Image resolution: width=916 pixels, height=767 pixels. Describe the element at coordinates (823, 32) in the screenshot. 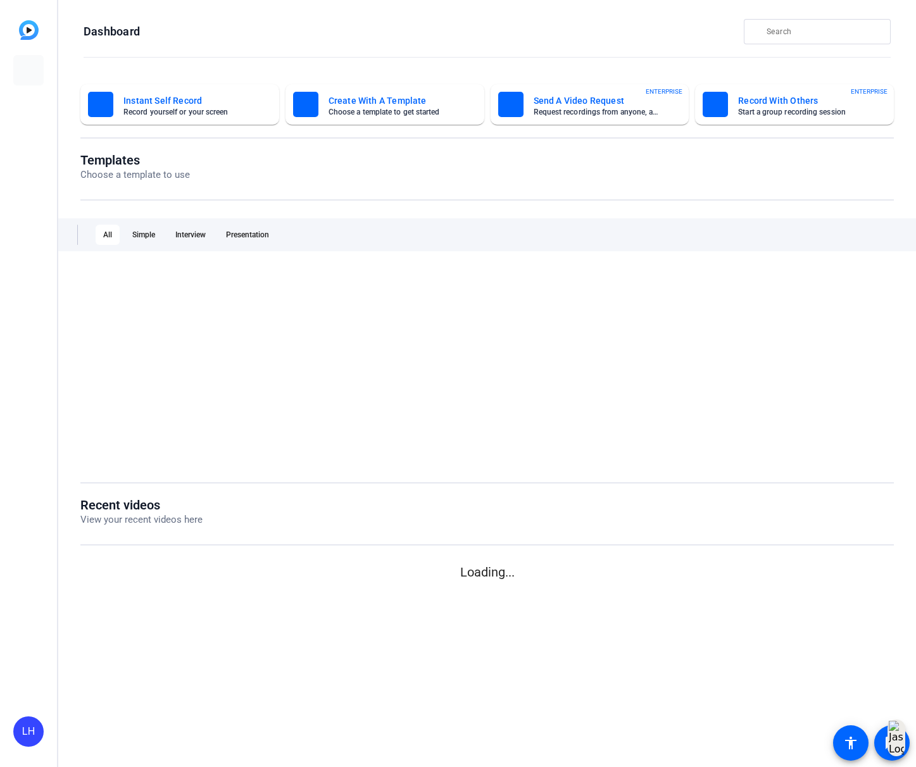

I see `input: Search` at that location.